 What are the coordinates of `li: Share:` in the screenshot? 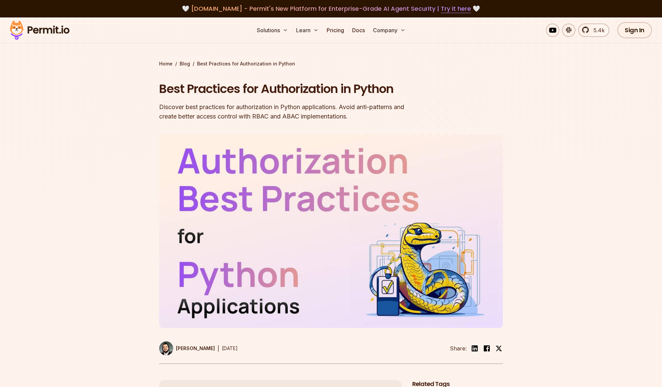 It's located at (458, 348).